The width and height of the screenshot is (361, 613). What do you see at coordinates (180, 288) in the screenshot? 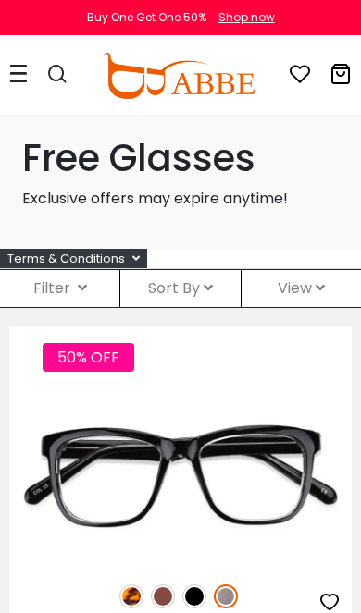
I see `span: Sort By` at bounding box center [180, 288].